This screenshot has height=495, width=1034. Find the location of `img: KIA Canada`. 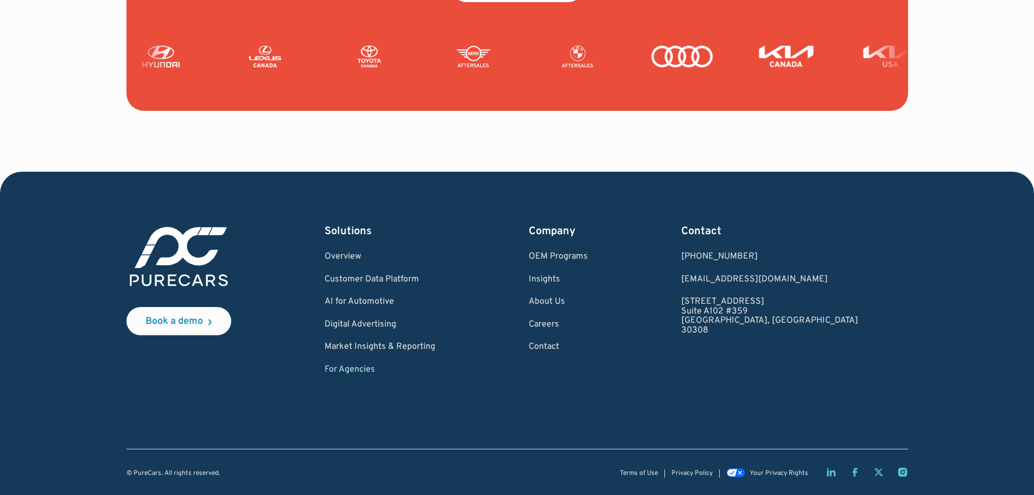

img: KIA Canada is located at coordinates (813, 56).